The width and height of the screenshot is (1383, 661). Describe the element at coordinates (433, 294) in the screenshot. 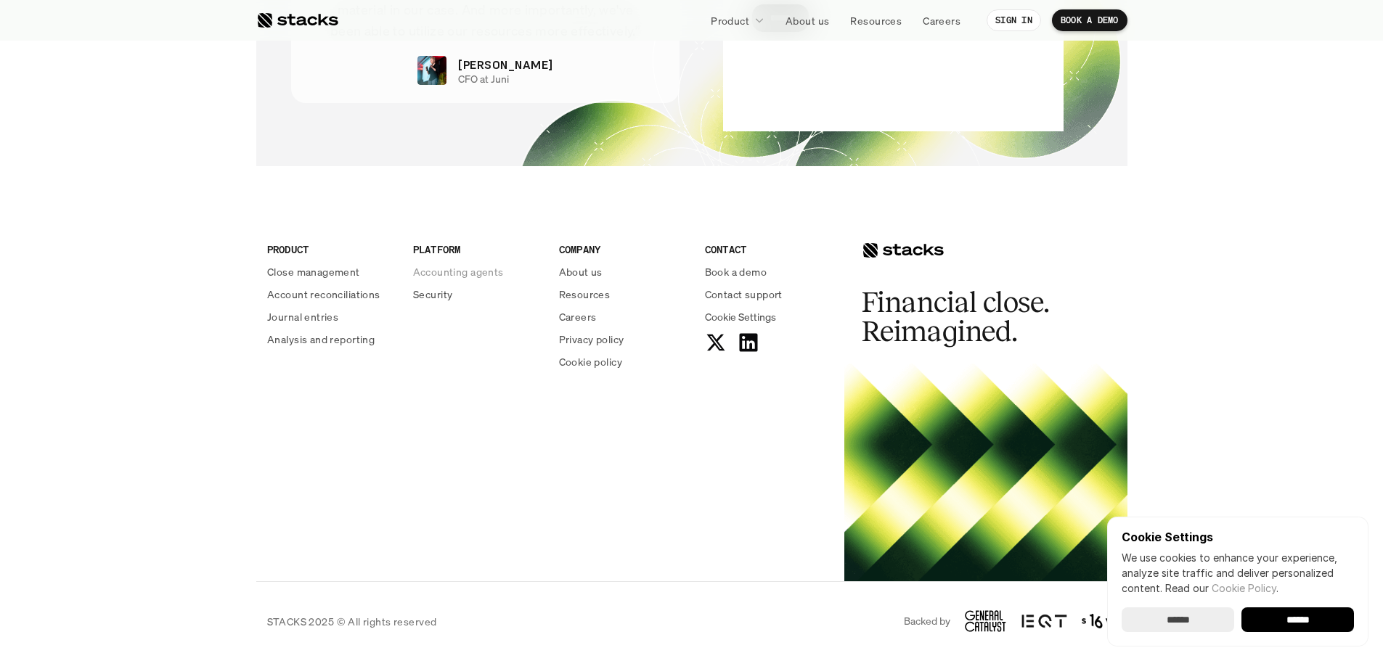

I see `p: Security` at that location.